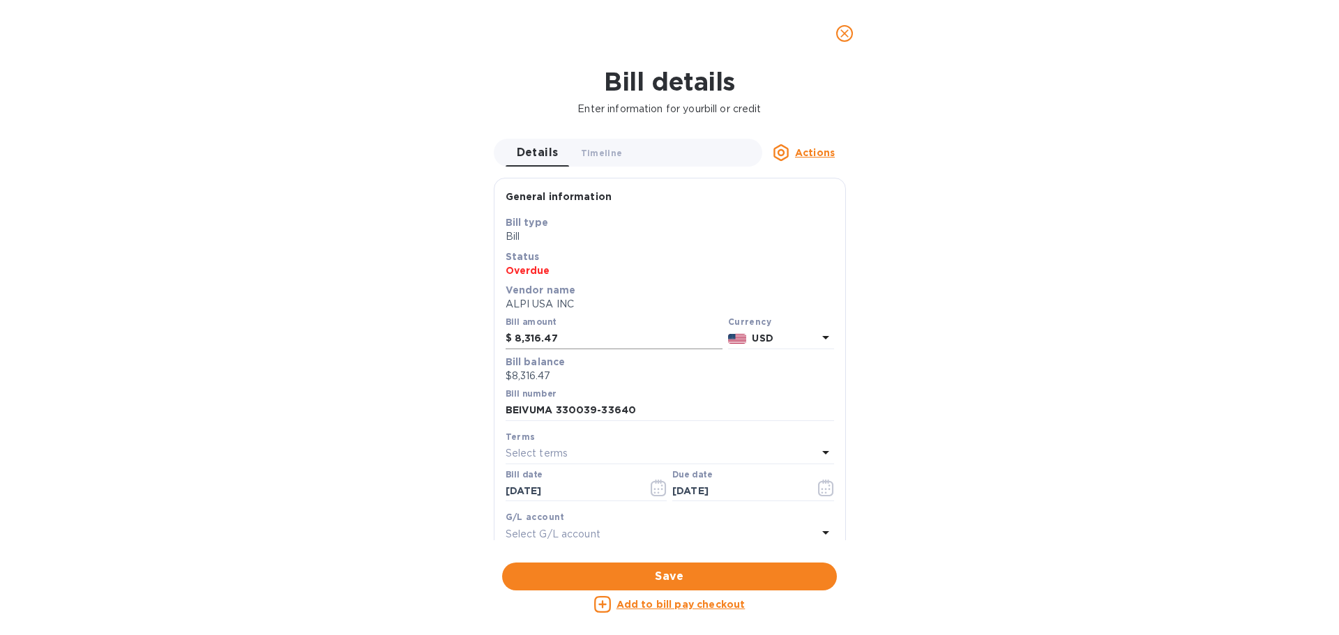 This screenshot has height=635, width=1339. I want to click on h1: Bill details, so click(669, 82).